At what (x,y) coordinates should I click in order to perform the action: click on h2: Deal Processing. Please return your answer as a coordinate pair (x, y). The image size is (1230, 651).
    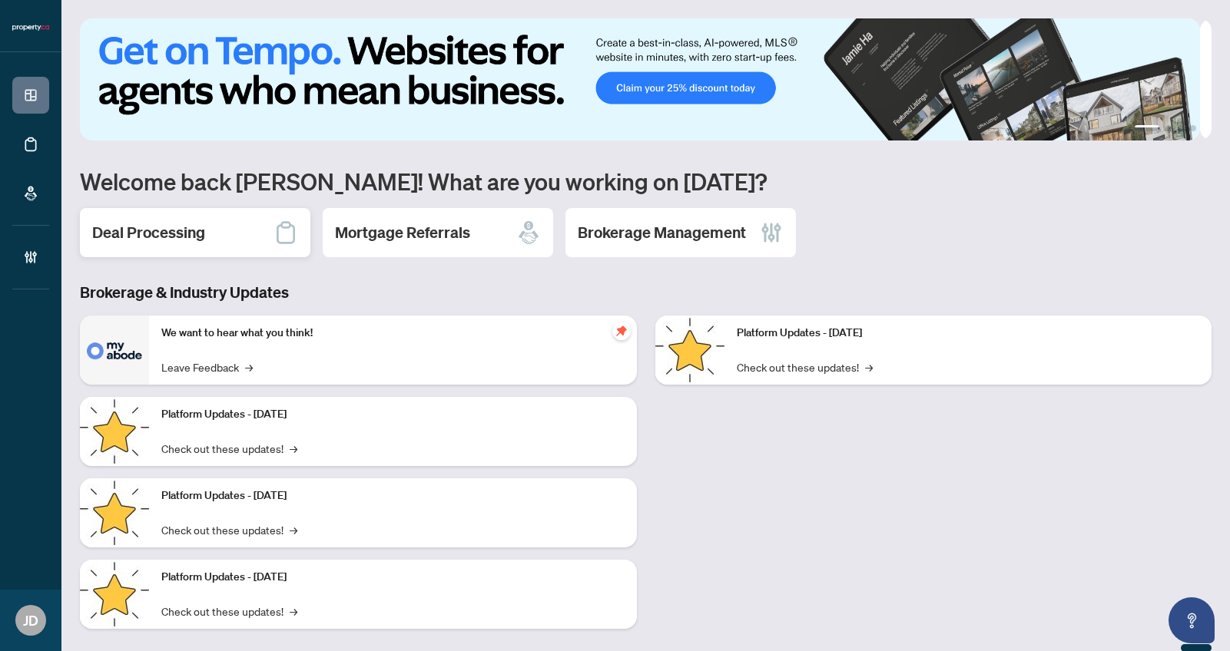
    Looking at the image, I should click on (148, 233).